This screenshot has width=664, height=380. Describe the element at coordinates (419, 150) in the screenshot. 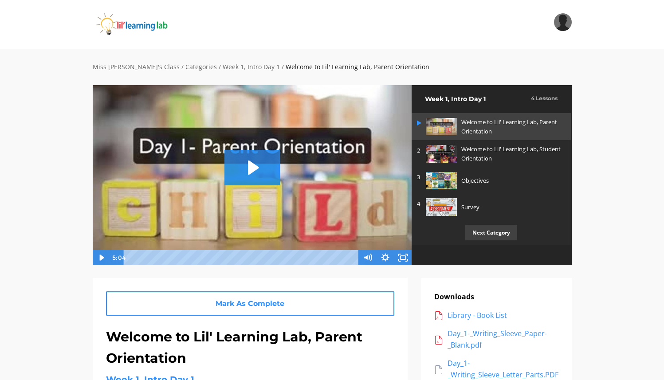

I see `p: 2` at that location.